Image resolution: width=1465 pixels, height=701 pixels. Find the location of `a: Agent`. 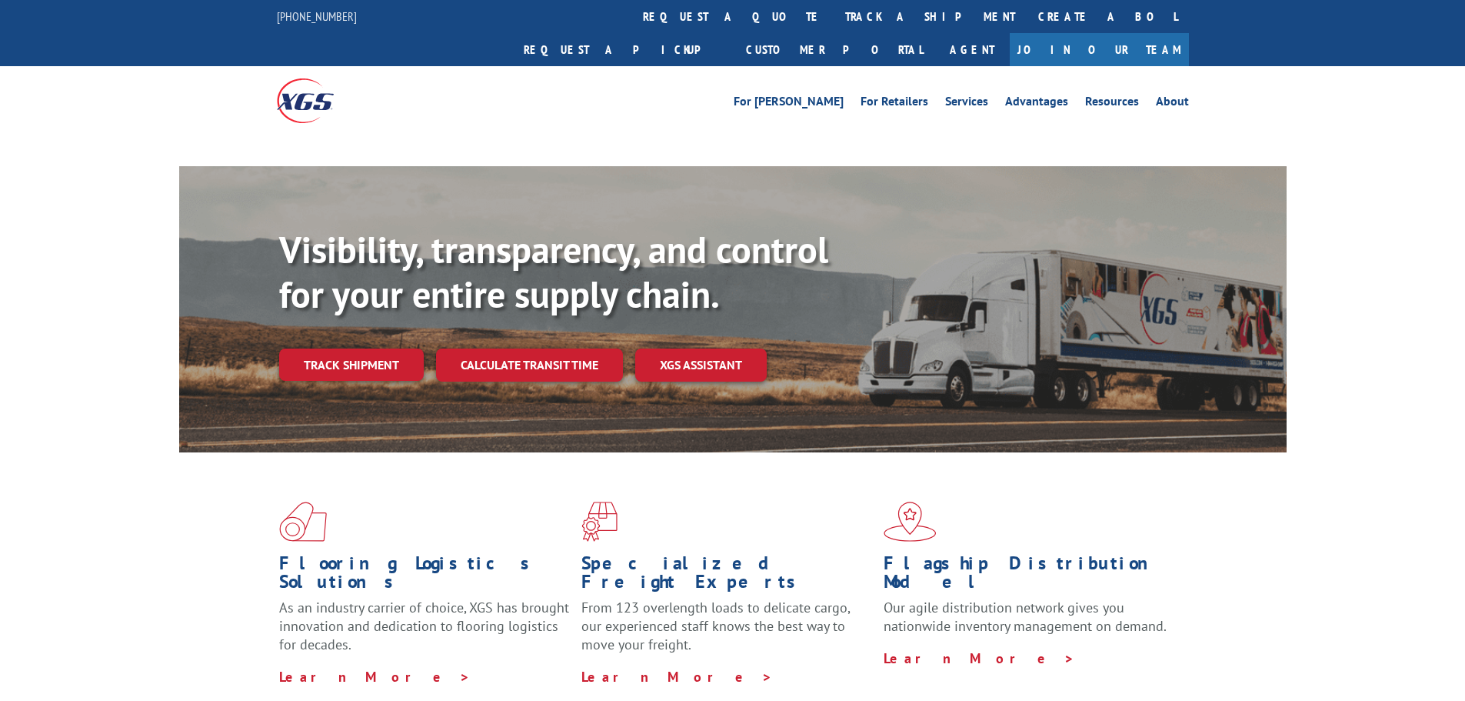

a: Agent is located at coordinates (972, 49).